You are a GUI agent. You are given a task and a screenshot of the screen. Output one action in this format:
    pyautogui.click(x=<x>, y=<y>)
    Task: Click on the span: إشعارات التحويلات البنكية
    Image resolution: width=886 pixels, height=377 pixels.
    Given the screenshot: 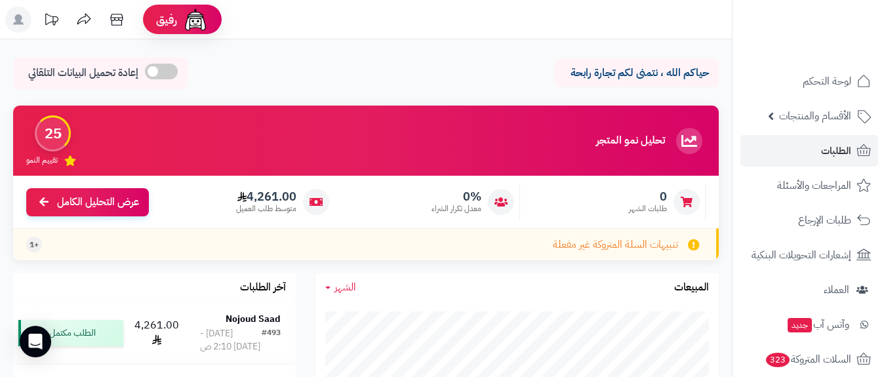 What is the action you would take?
    pyautogui.click(x=802, y=255)
    